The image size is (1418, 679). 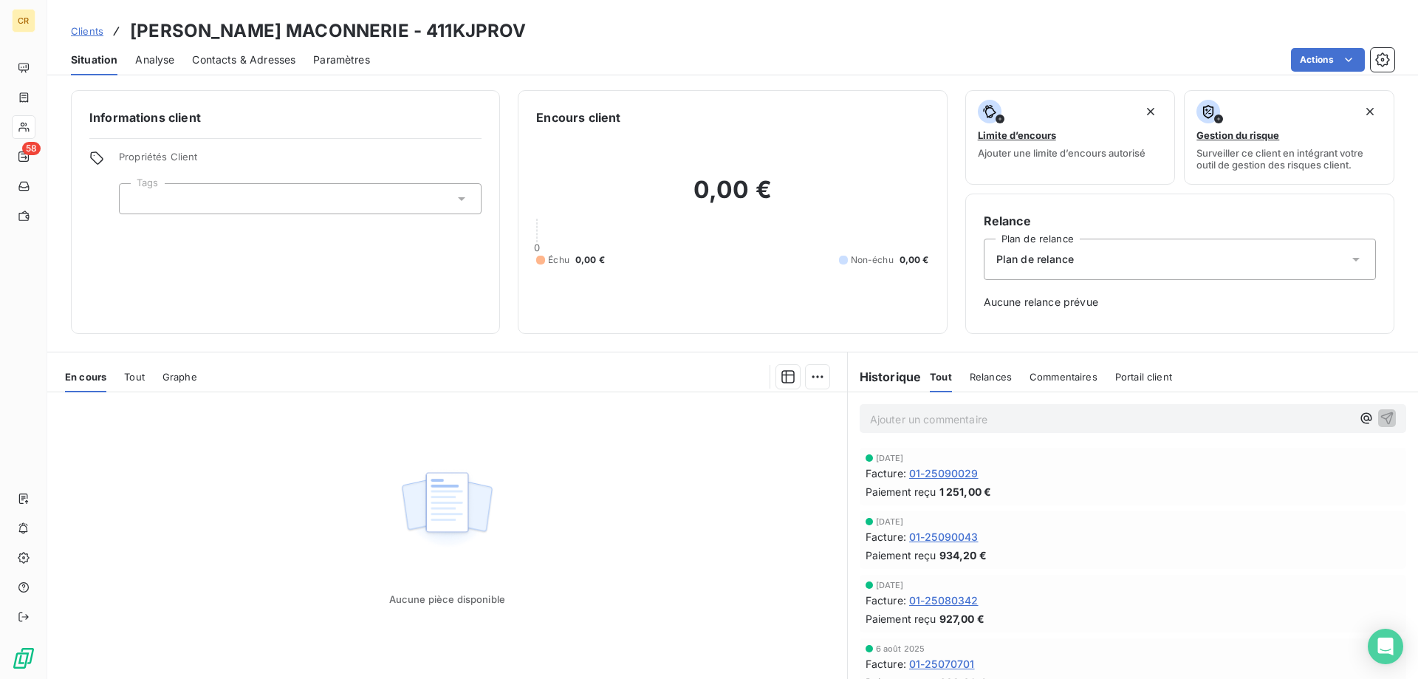 What do you see at coordinates (732, 197) in the screenshot?
I see `h2: 0,00 €` at bounding box center [732, 197].